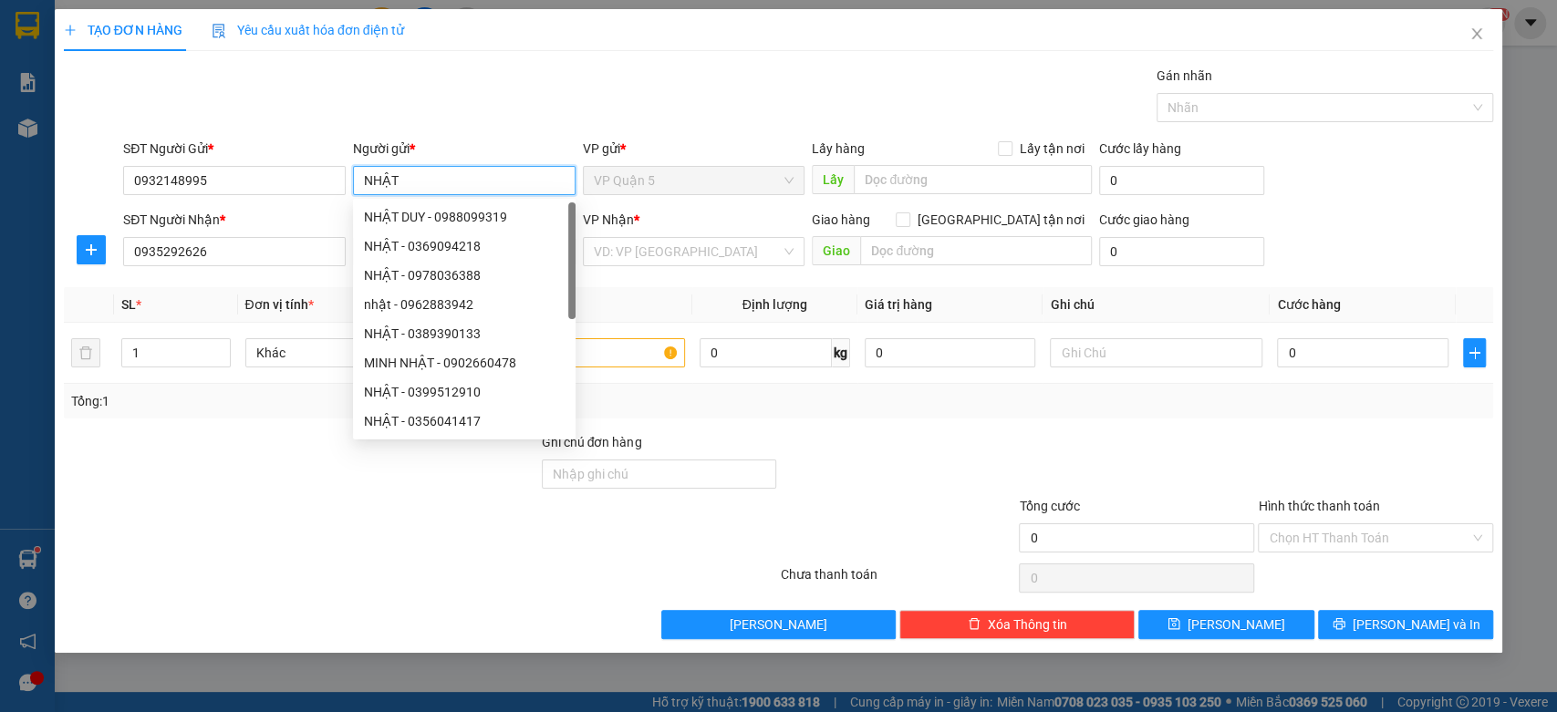  What do you see at coordinates (774, 305) in the screenshot?
I see `span: Định lượng` at bounding box center [774, 305].